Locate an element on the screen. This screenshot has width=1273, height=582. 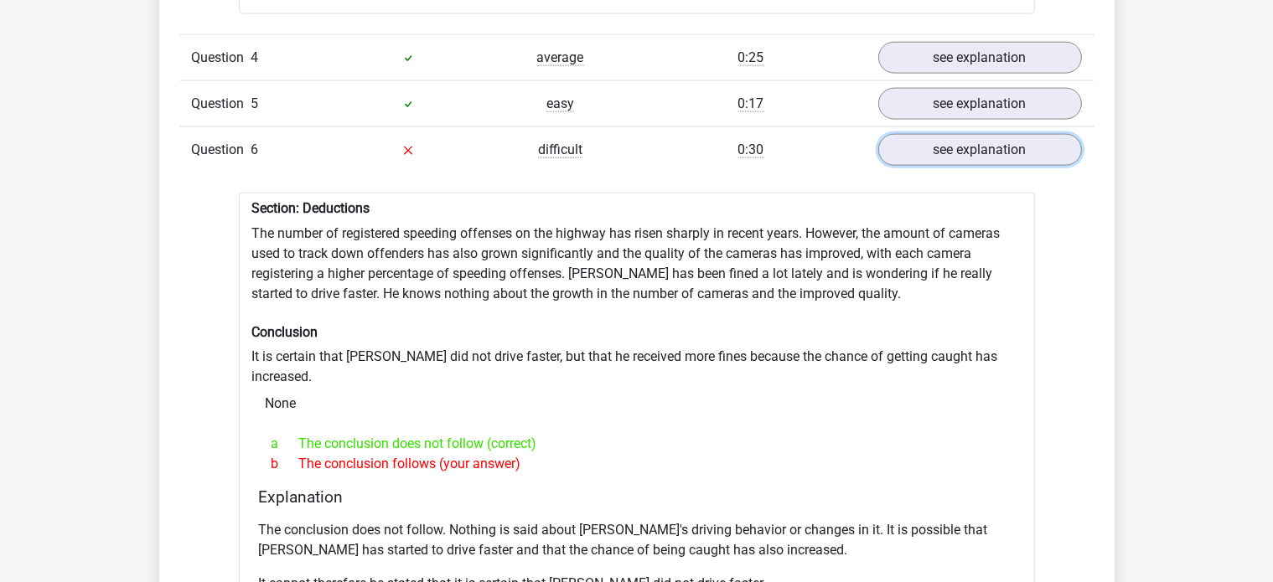
span: average is located at coordinates (560, 58).